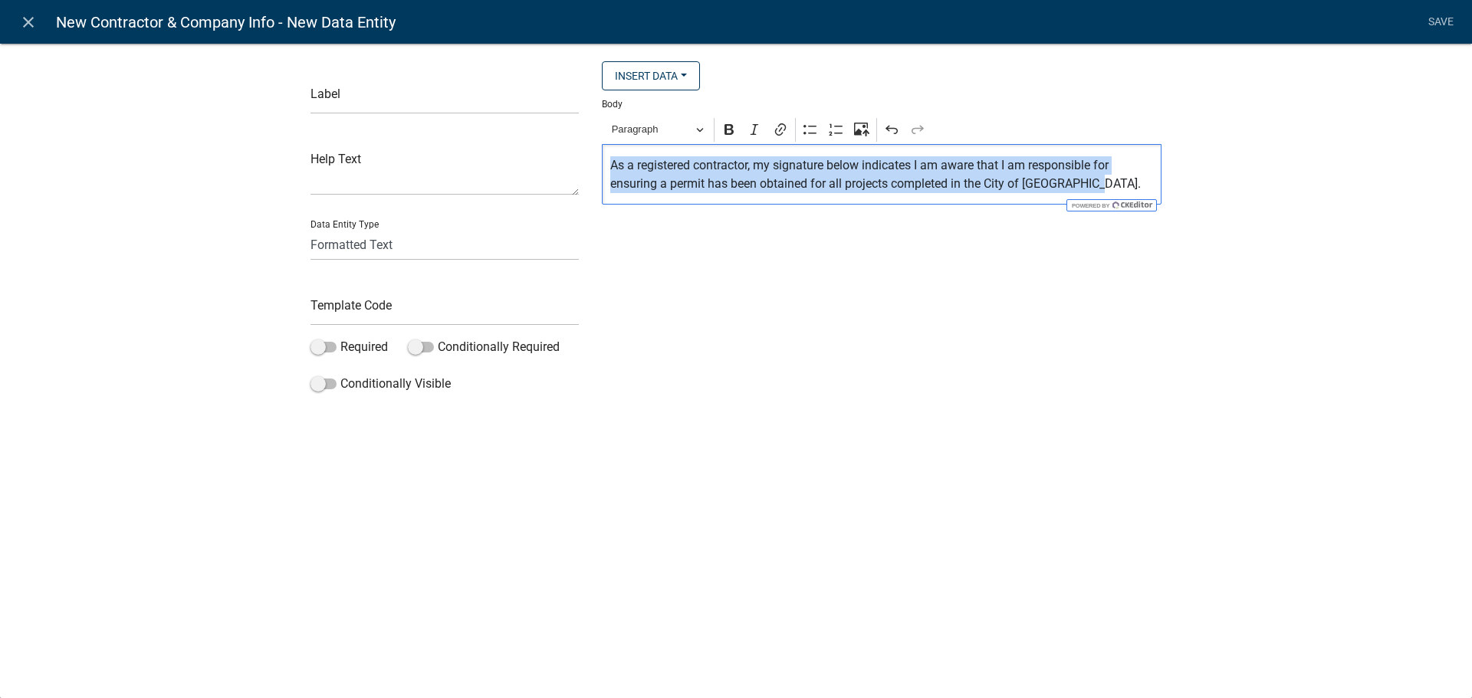 This screenshot has height=698, width=1472. Describe the element at coordinates (882, 174) in the screenshot. I see `div: Editor editing area: main. Press Alt+0 for help.` at that location.